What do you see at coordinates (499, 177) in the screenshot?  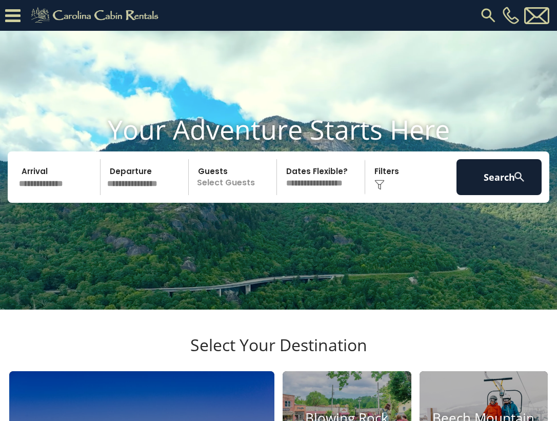 I see `button: Search` at bounding box center [499, 177].